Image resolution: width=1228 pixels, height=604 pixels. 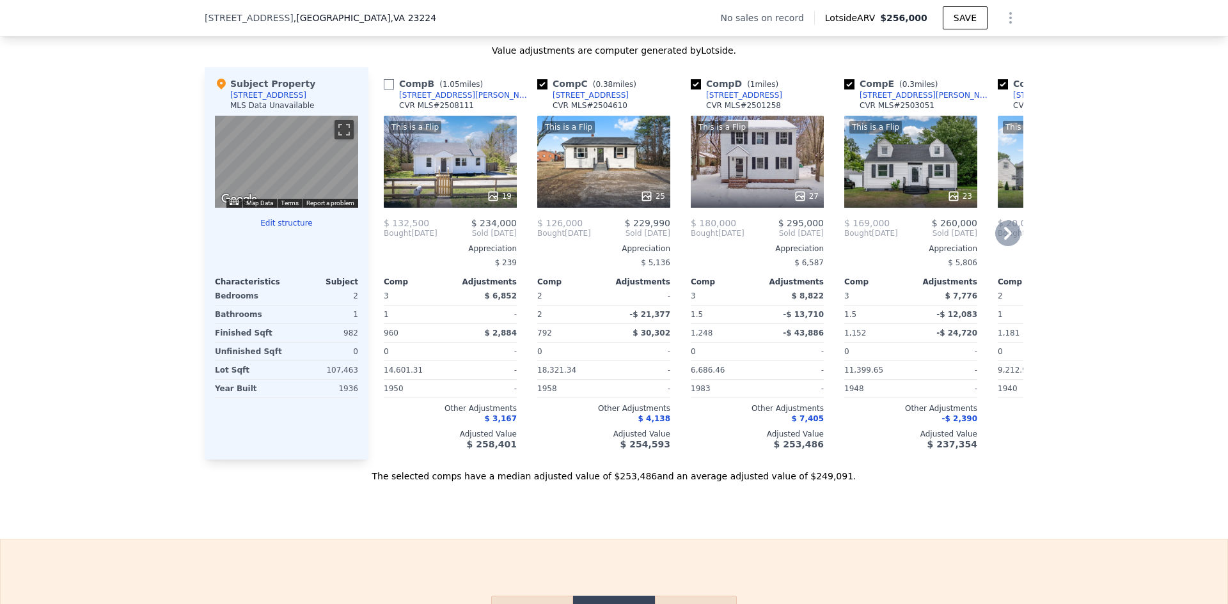 I want to click on span: 0.3, so click(x=908, y=84).